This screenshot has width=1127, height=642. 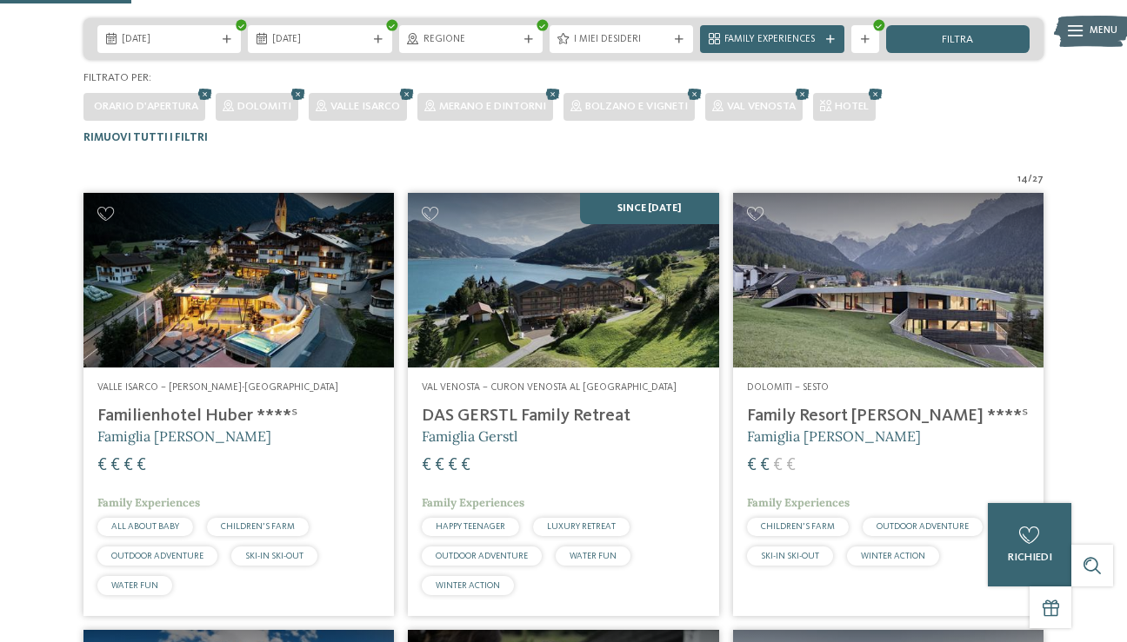 What do you see at coordinates (264, 106) in the screenshot?
I see `span: Dolomiti` at bounding box center [264, 106].